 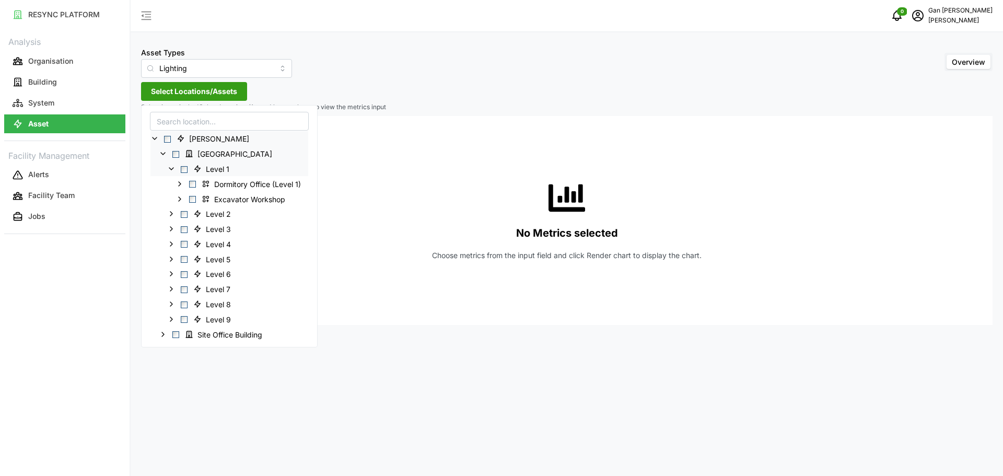 What do you see at coordinates (184, 259) in the screenshot?
I see `span: Select Level 5` at bounding box center [184, 259].